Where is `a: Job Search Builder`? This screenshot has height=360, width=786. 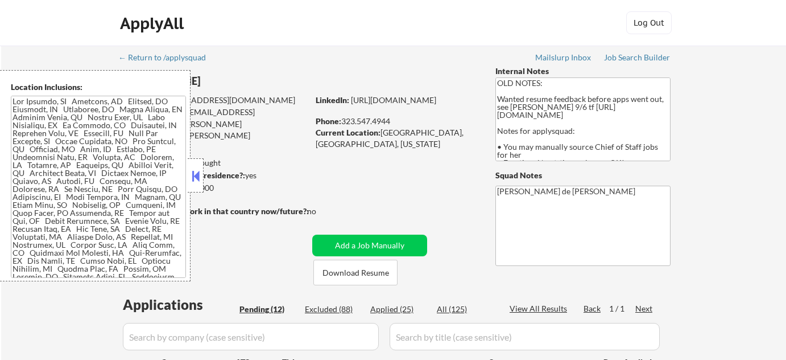 a: Job Search Builder is located at coordinates (637, 59).